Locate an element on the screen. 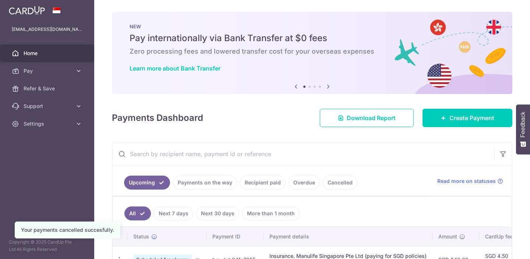  span: Support is located at coordinates (48, 106).